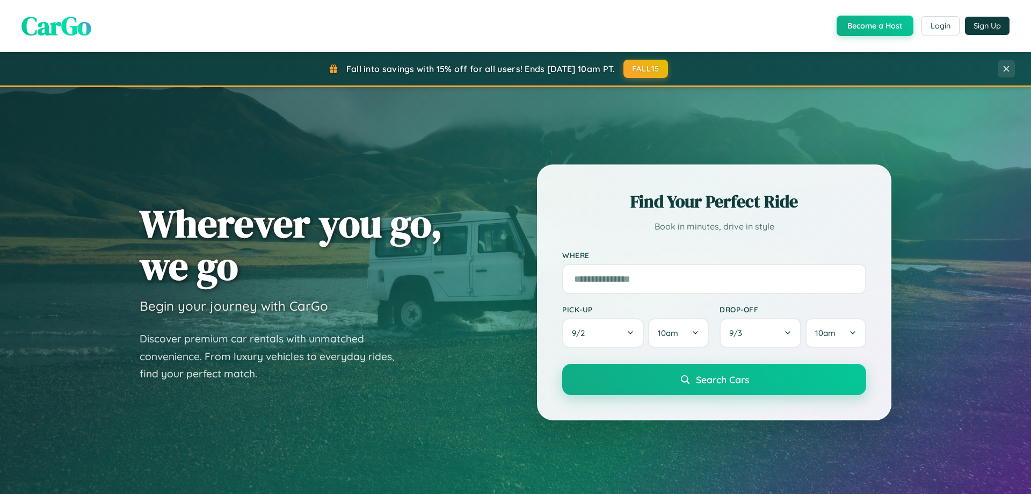  Describe the element at coordinates (793, 309) in the screenshot. I see `label: Drop-off` at that location.